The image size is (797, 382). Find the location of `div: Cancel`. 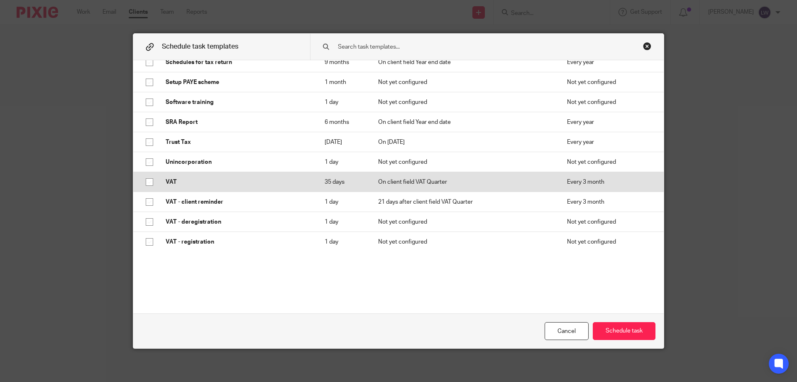

div: Cancel is located at coordinates (567, 331).